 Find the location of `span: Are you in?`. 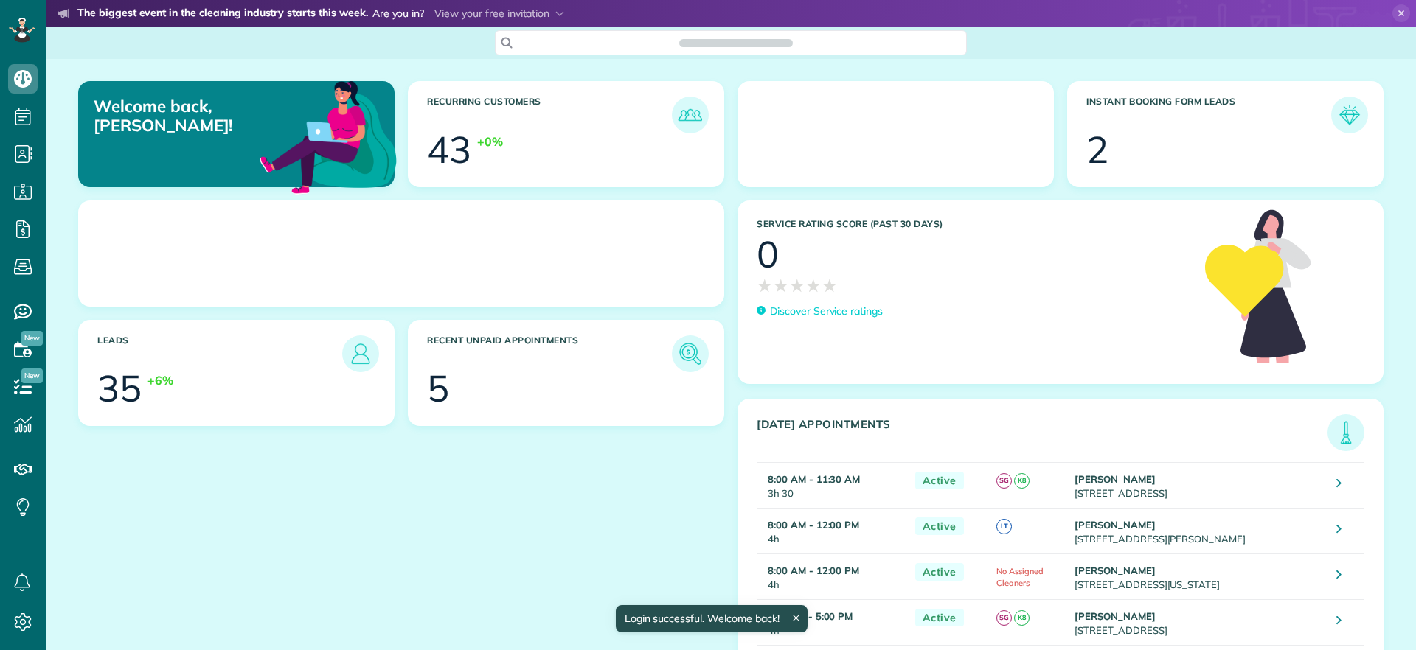

span: Are you in? is located at coordinates (398, 14).